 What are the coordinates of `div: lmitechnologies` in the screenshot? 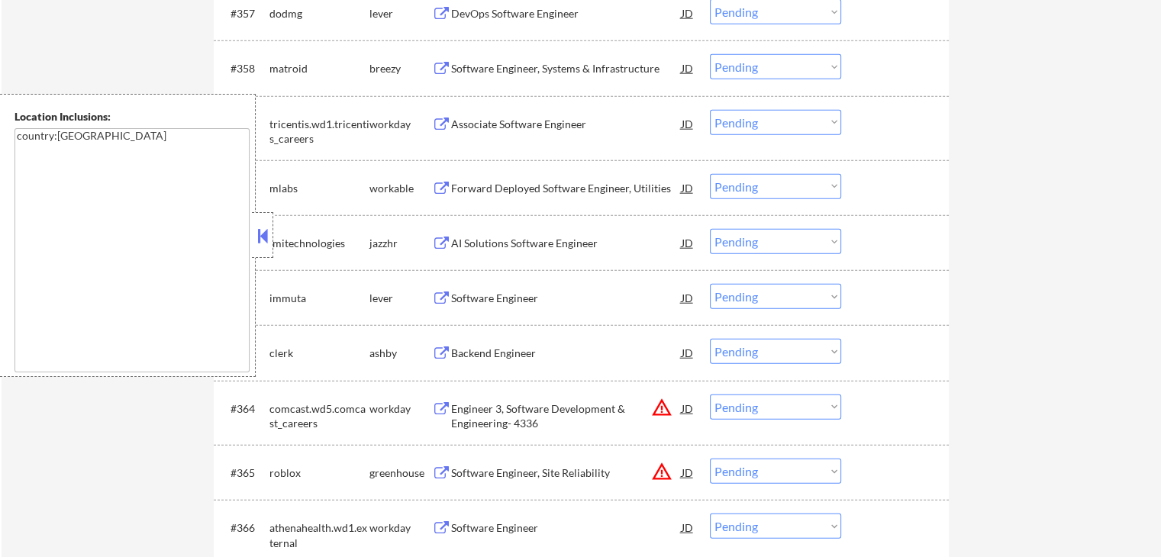 It's located at (319, 243).